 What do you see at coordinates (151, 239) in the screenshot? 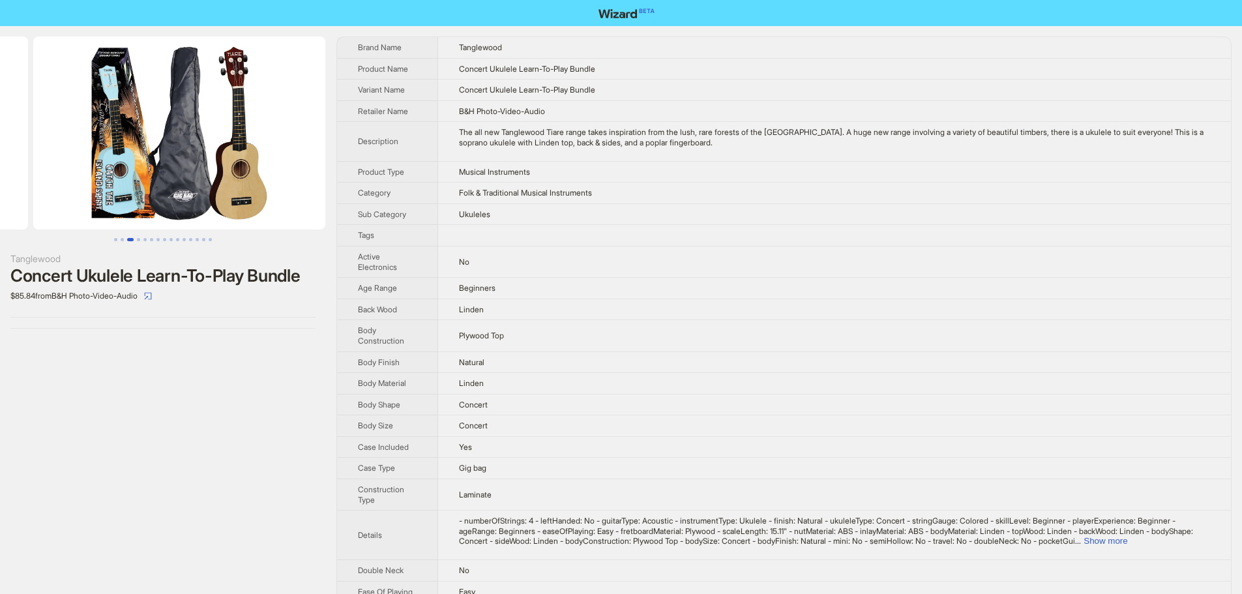
I see `button: Go to slide 6` at bounding box center [151, 239].